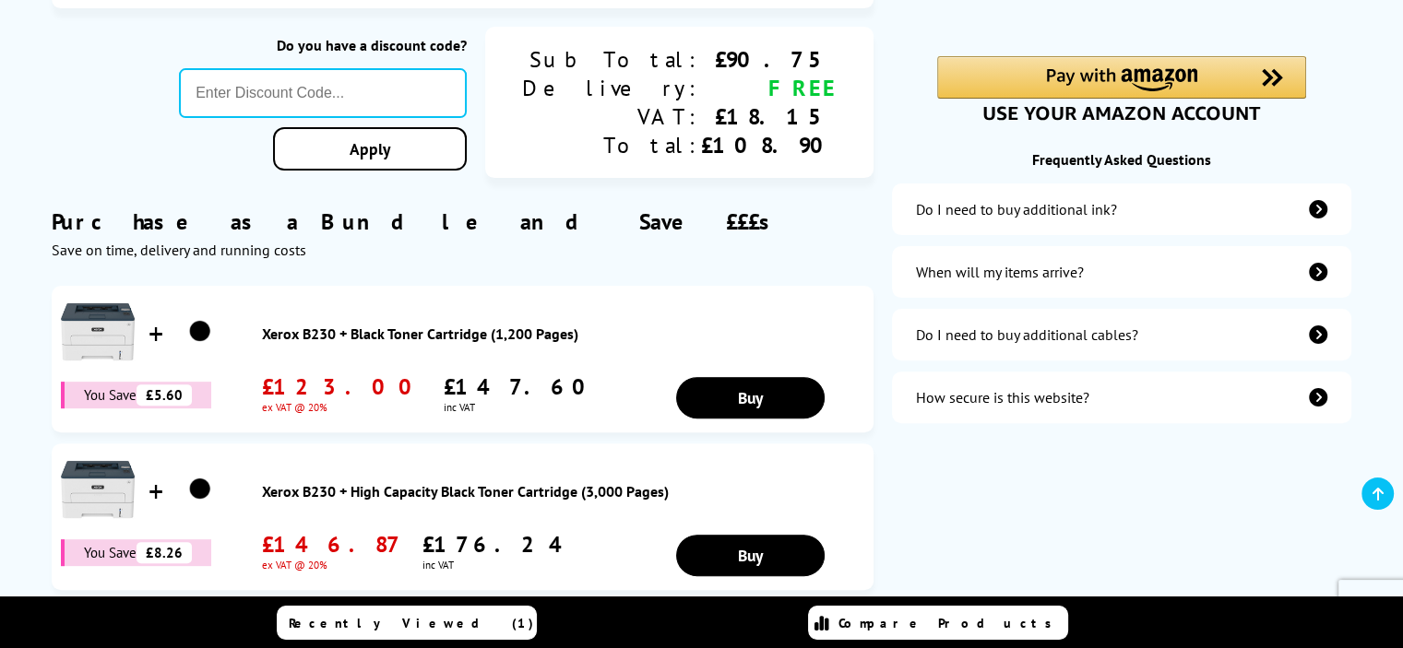  What do you see at coordinates (1027, 335) in the screenshot?
I see `div: Do I need to buy additional cables?` at bounding box center [1027, 335].